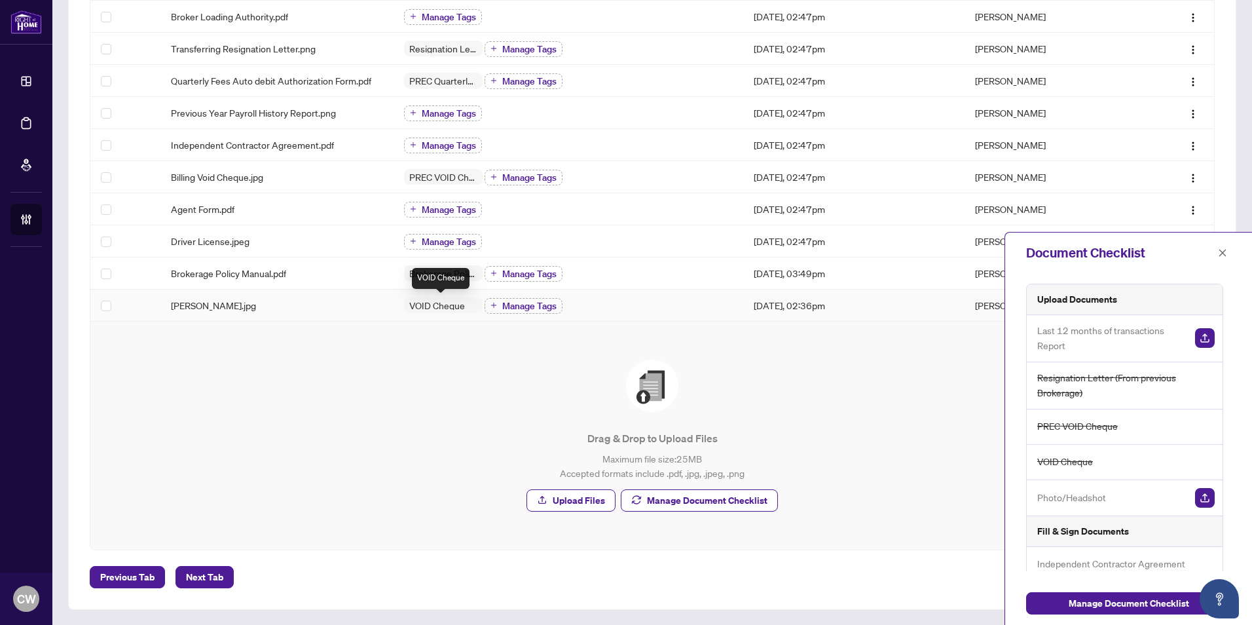 Image resolution: width=1252 pixels, height=625 pixels. I want to click on span: Driver License.jpeg, so click(210, 241).